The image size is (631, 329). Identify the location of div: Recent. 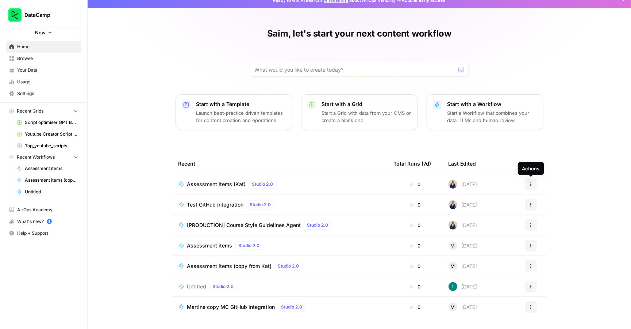
(280, 163).